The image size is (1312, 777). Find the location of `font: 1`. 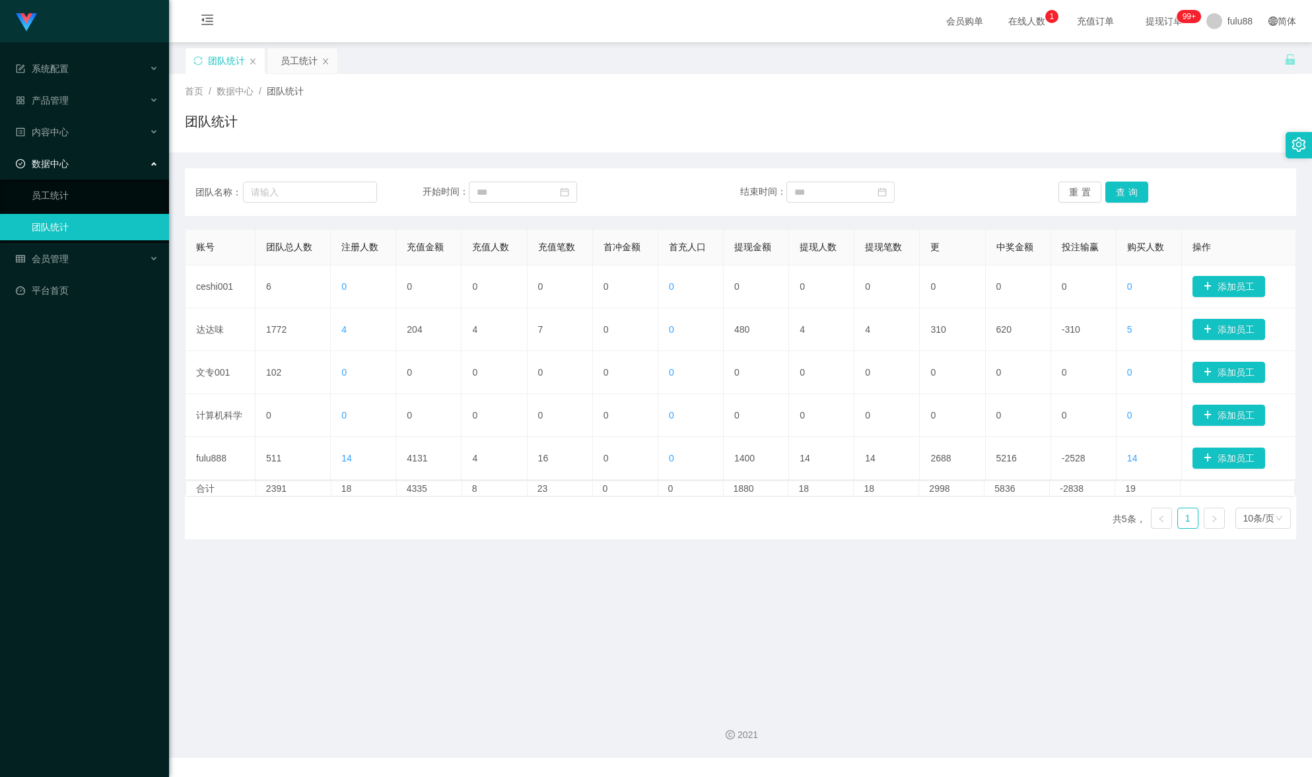

font: 1 is located at coordinates (1188, 518).